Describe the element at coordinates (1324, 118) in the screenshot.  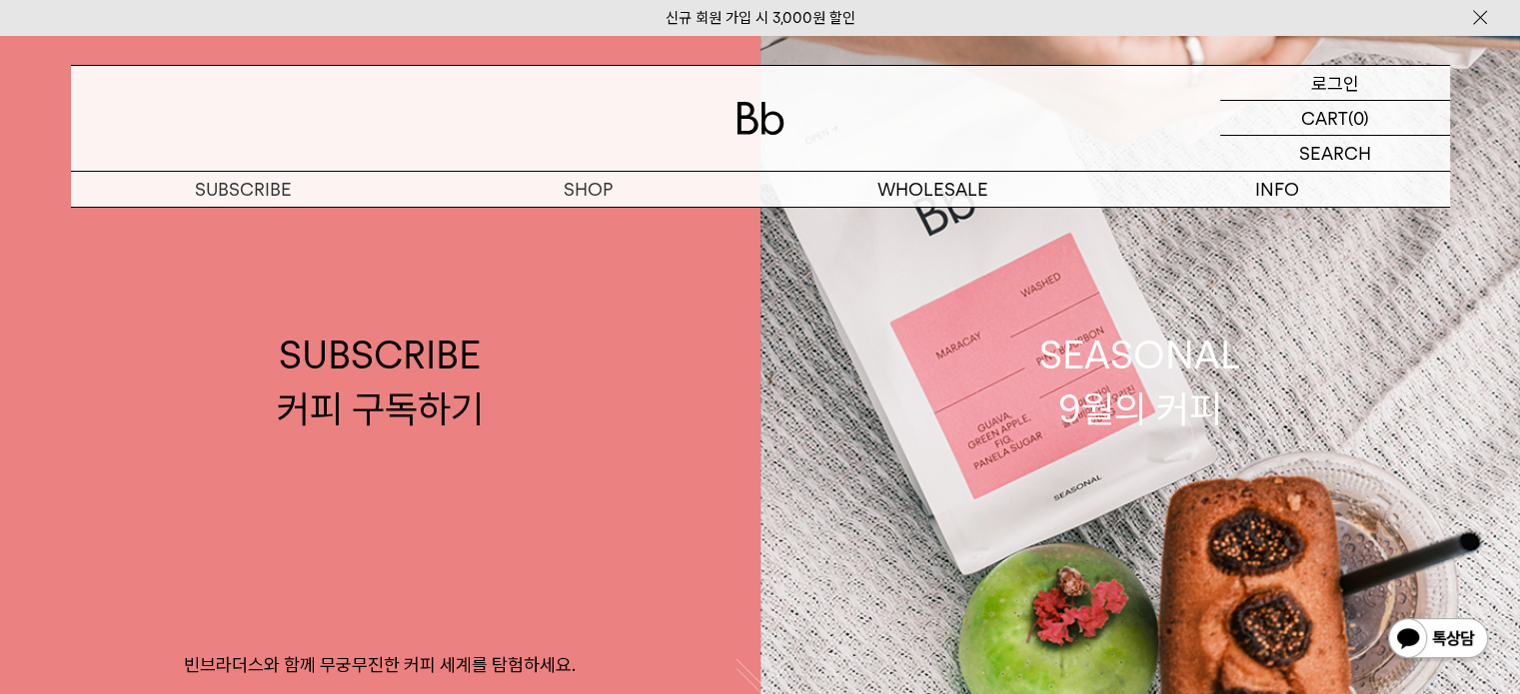
I see `p: CART` at that location.